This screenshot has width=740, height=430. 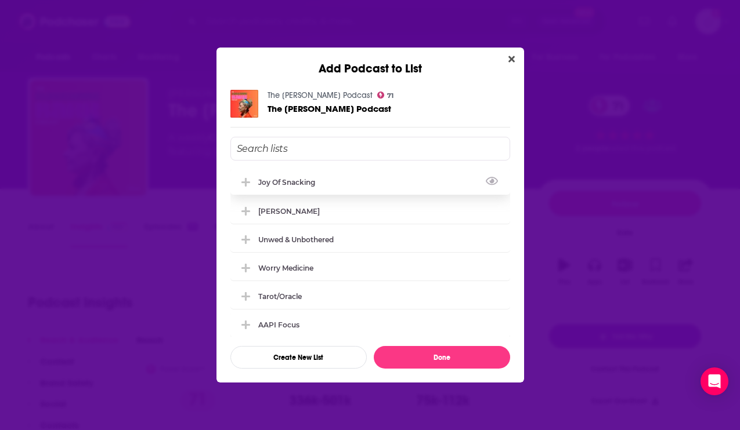 I want to click on input: Search lists, so click(x=370, y=148).